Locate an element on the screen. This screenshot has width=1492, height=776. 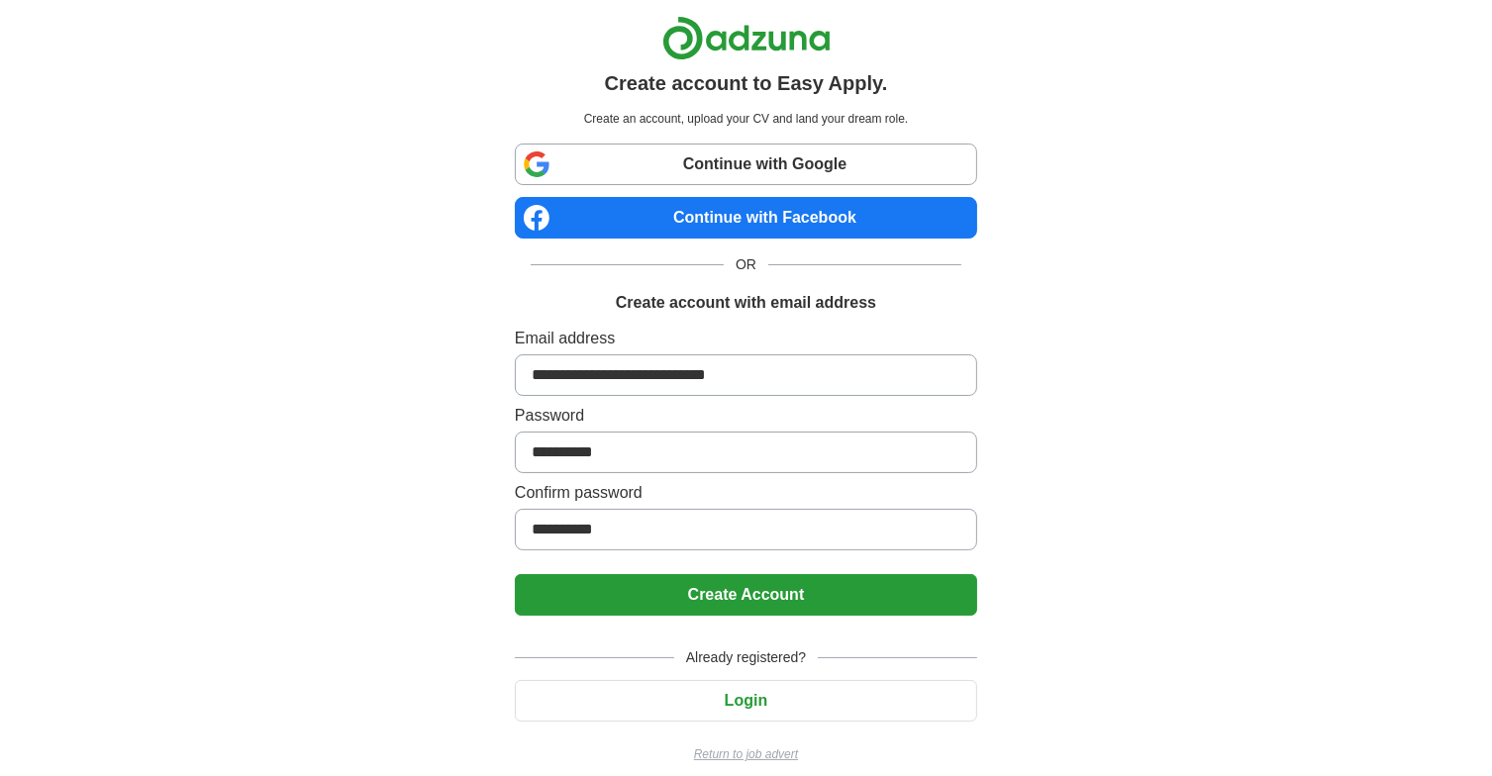
a: Continue with Google is located at coordinates (745, 164).